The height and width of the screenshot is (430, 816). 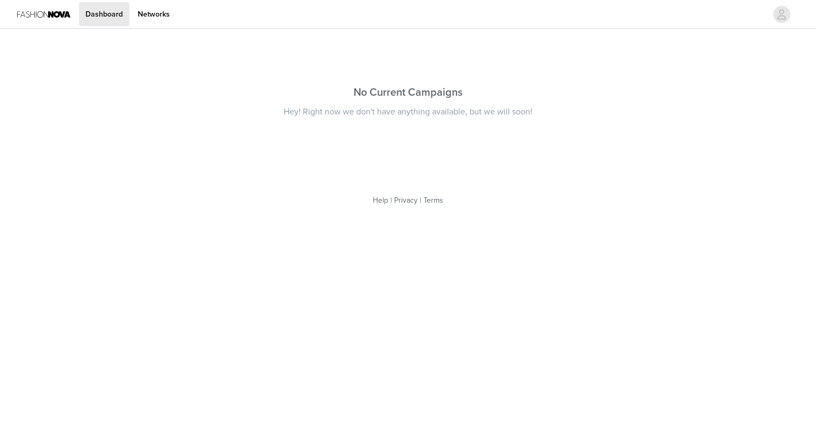 I want to click on img: Fashion Nova Logo, so click(x=44, y=14).